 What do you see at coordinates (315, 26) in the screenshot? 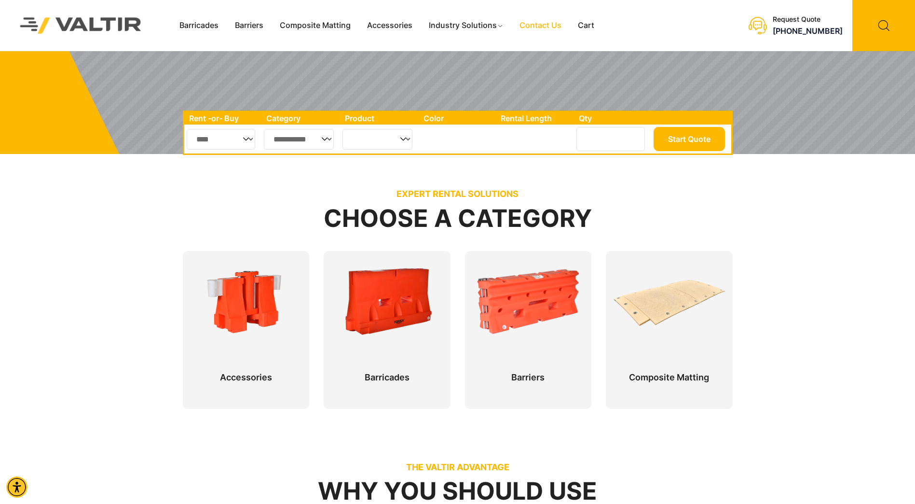
I see `a: Composite Matting` at bounding box center [315, 26].